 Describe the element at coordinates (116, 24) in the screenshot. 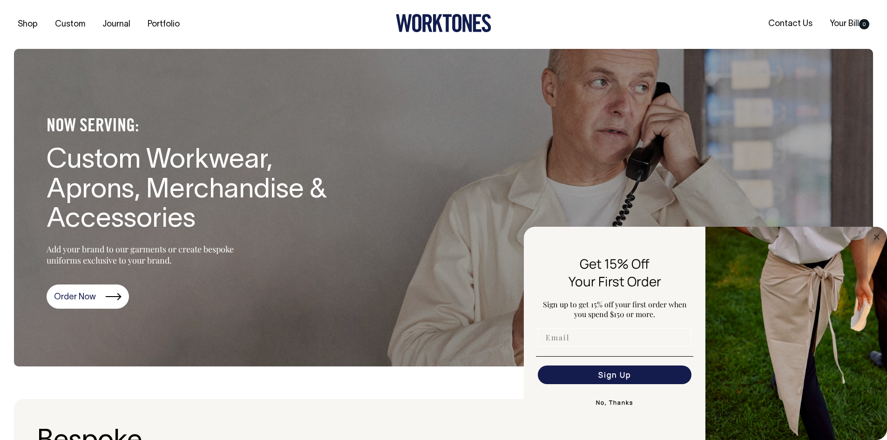

I see `a: Journal` at that location.